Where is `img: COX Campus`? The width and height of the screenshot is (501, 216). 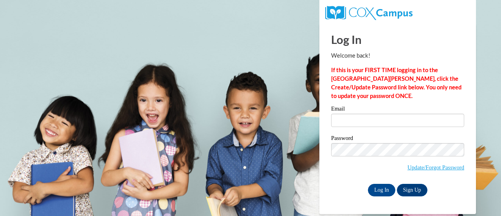 img: COX Campus is located at coordinates (369, 13).